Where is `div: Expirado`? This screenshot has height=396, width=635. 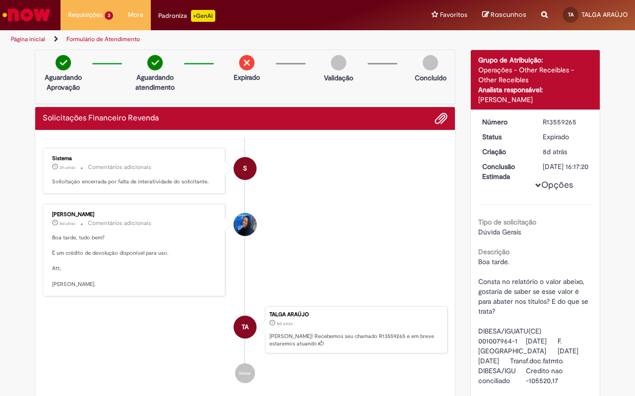 div: Expirado is located at coordinates (565, 137).